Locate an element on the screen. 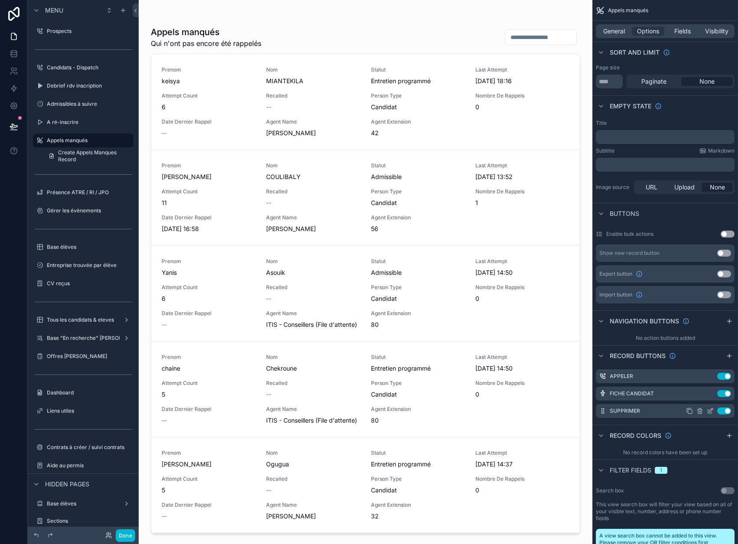  label: Liens utiles is located at coordinates (89, 411).